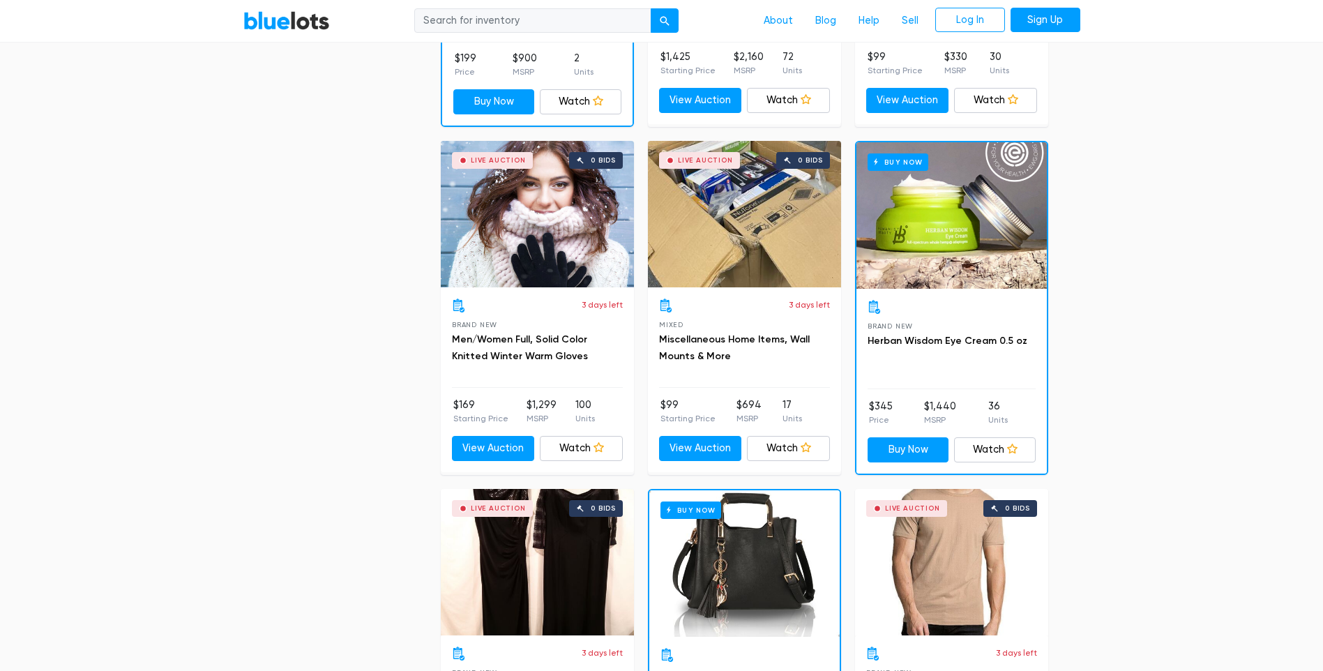  What do you see at coordinates (480, 411) in the screenshot?
I see `li: $169` at bounding box center [480, 411].